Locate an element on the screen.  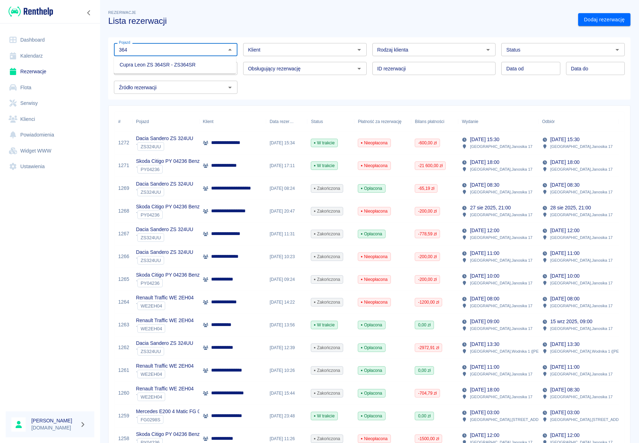
a: Ustawienia is located at coordinates (50, 167).